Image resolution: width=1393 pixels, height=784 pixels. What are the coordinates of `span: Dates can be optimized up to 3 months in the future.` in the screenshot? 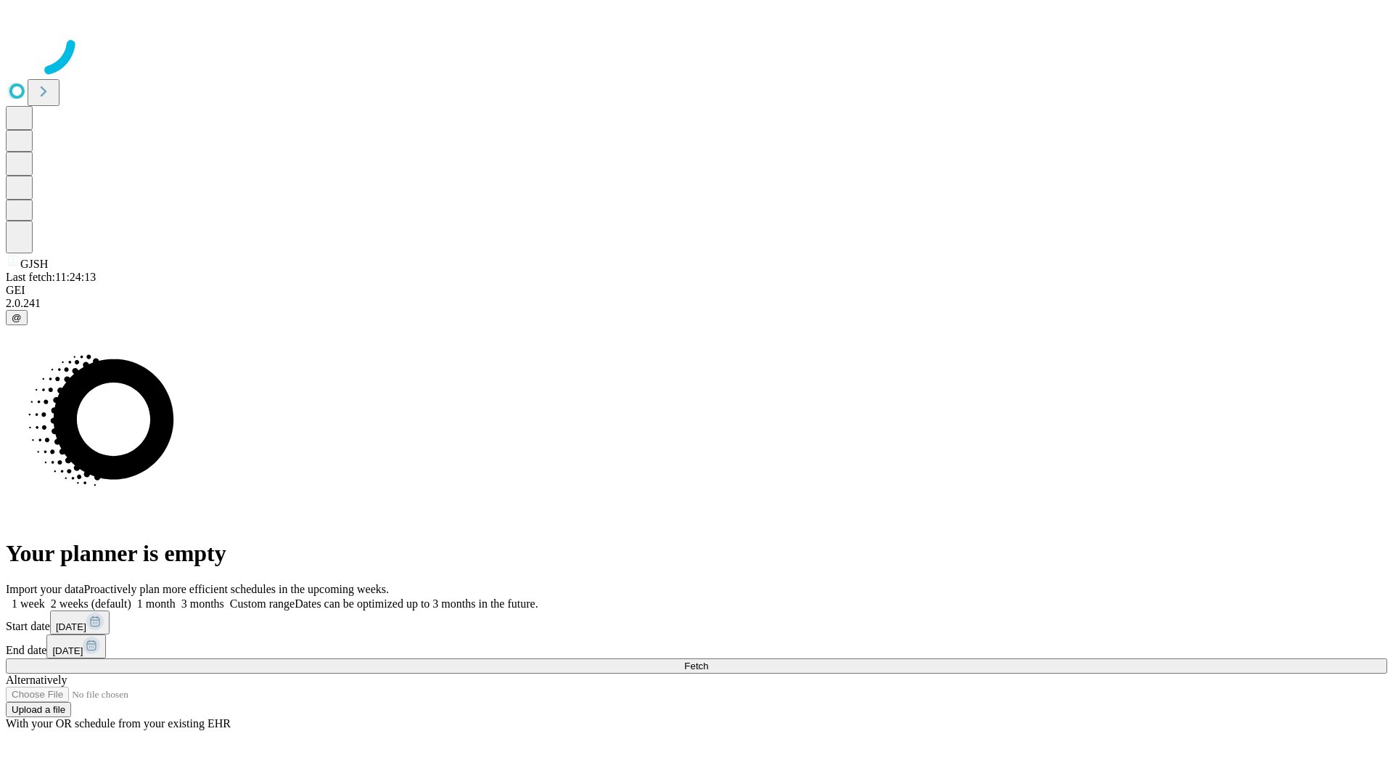 It's located at (416, 603).